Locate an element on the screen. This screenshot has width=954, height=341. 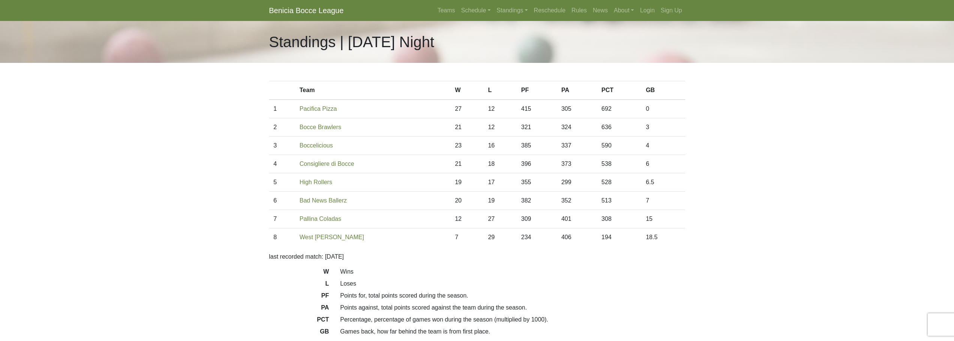
dd: Points against, total points scored against the team during the season. is located at coordinates (513, 308).